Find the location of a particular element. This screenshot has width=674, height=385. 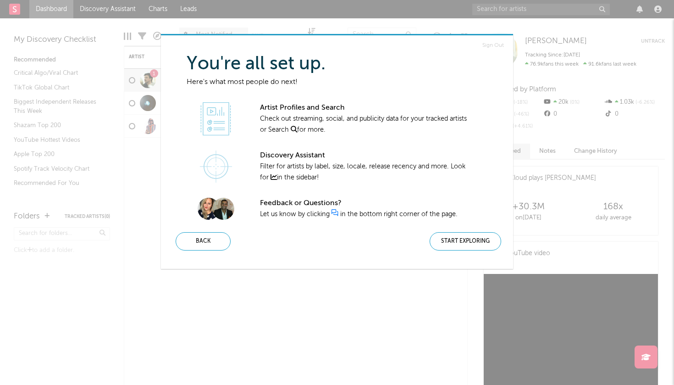

div: Discovery Assistant is located at coordinates (365, 155).